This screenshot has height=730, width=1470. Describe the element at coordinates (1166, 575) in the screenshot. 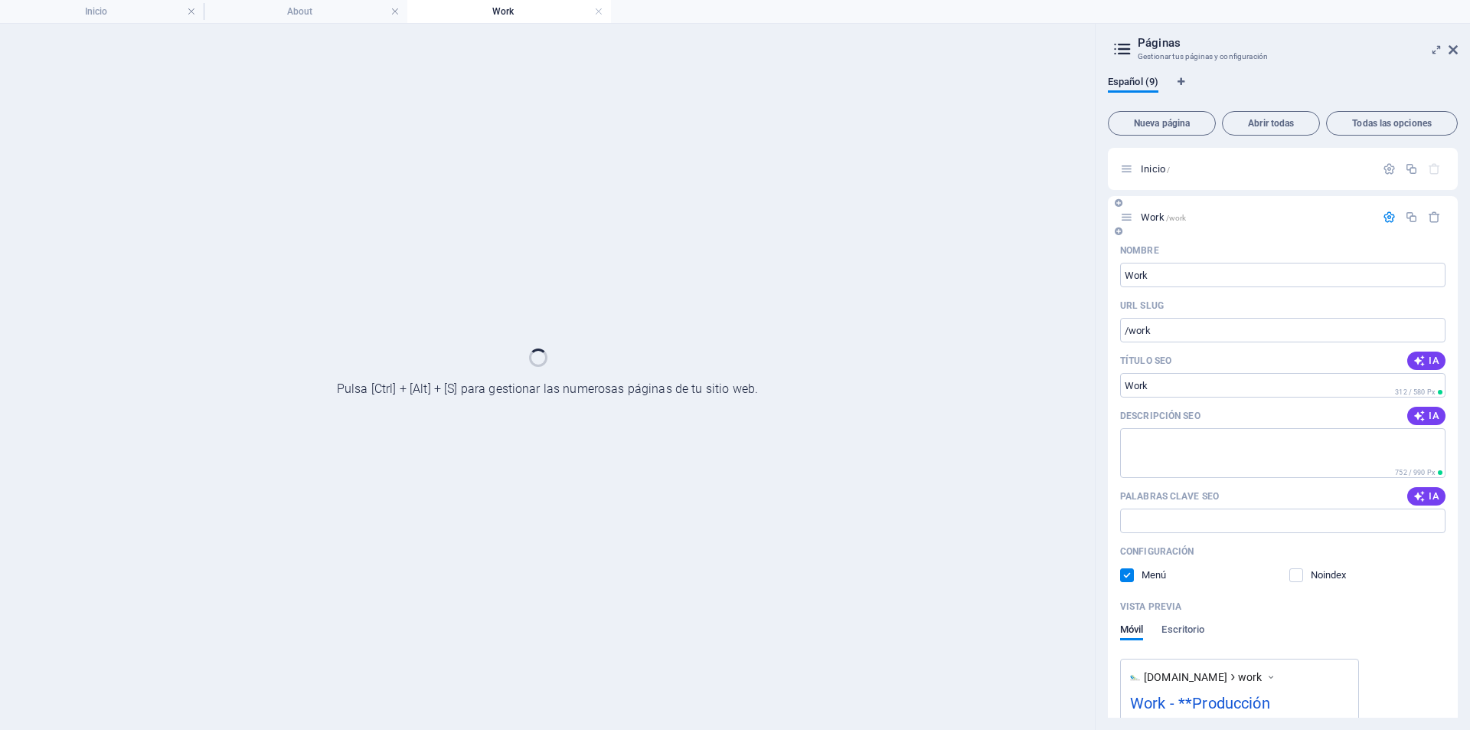

I see `p: Define si deseas que esta página se muestre en navegación generada automáticamente.` at that location.